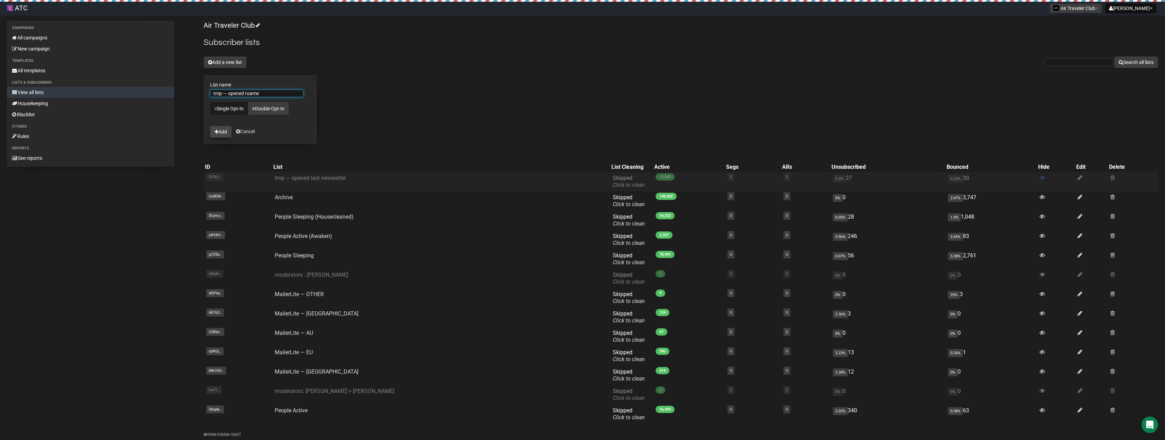 The image size is (1165, 440). What do you see at coordinates (1091, 167) in the screenshot?
I see `th: Edit: No sort applied, sorting is disabled` at bounding box center [1091, 167].